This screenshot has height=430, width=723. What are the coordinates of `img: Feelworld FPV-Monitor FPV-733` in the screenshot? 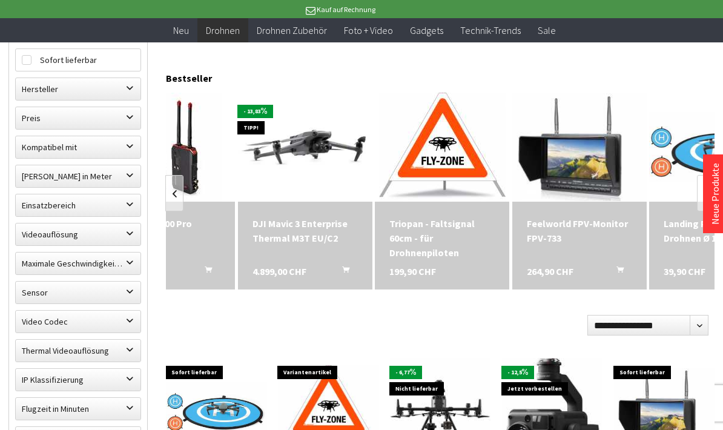 It's located at (579, 147).